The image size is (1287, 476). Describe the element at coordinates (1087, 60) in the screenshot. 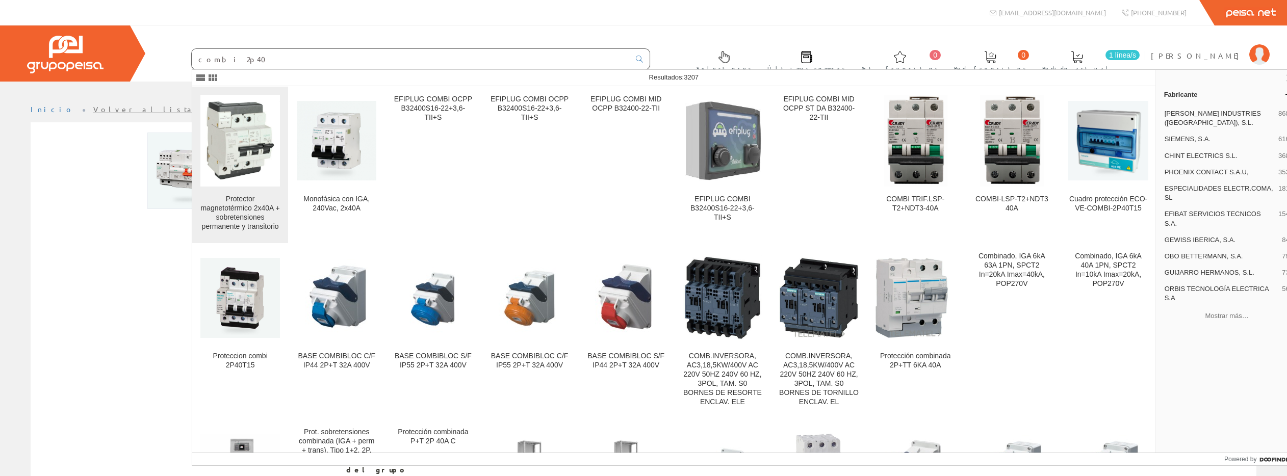

I see `a: 1 línea/s Pedido actual` at that location.